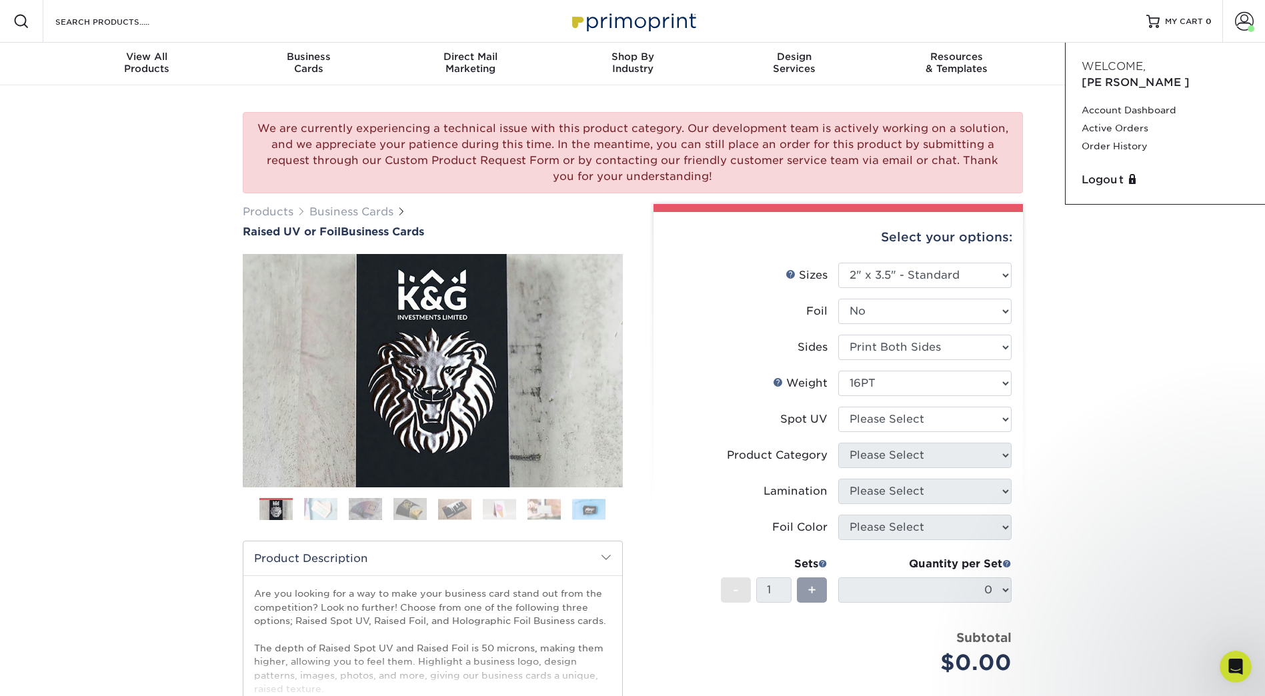 The image size is (1265, 696). Describe the element at coordinates (956, 63) in the screenshot. I see `div: & Templates` at that location.